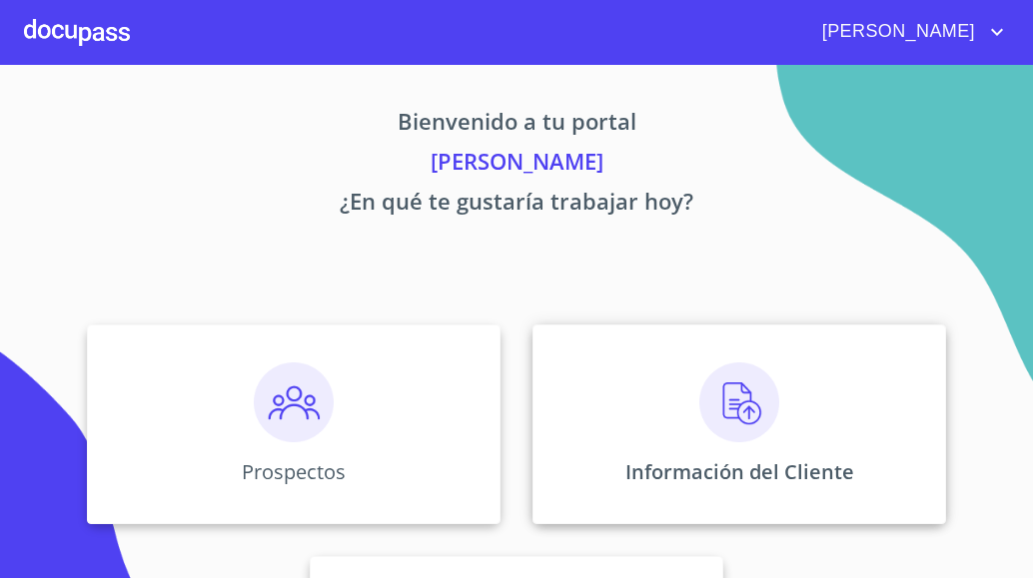  I want to click on p: Información del Cliente, so click(739, 471).